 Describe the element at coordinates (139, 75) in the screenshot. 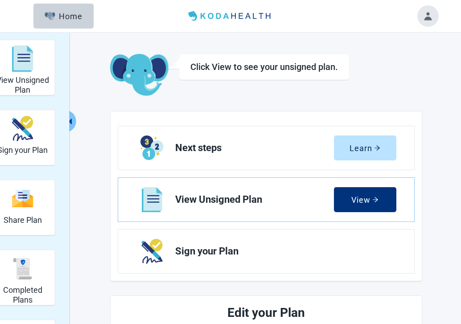

I see `img: Koda Elephant` at that location.